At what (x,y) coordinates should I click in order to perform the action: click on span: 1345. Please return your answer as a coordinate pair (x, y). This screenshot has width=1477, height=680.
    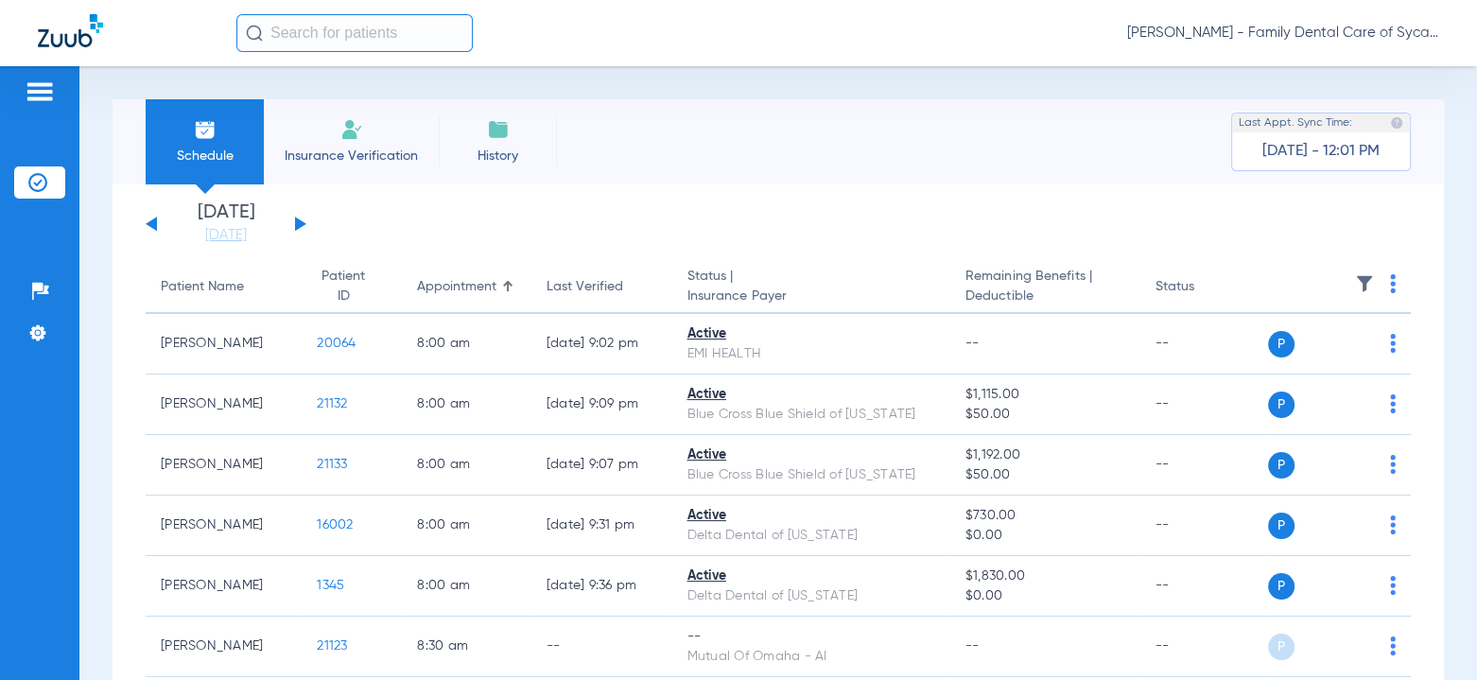
    Looking at the image, I should click on (330, 585).